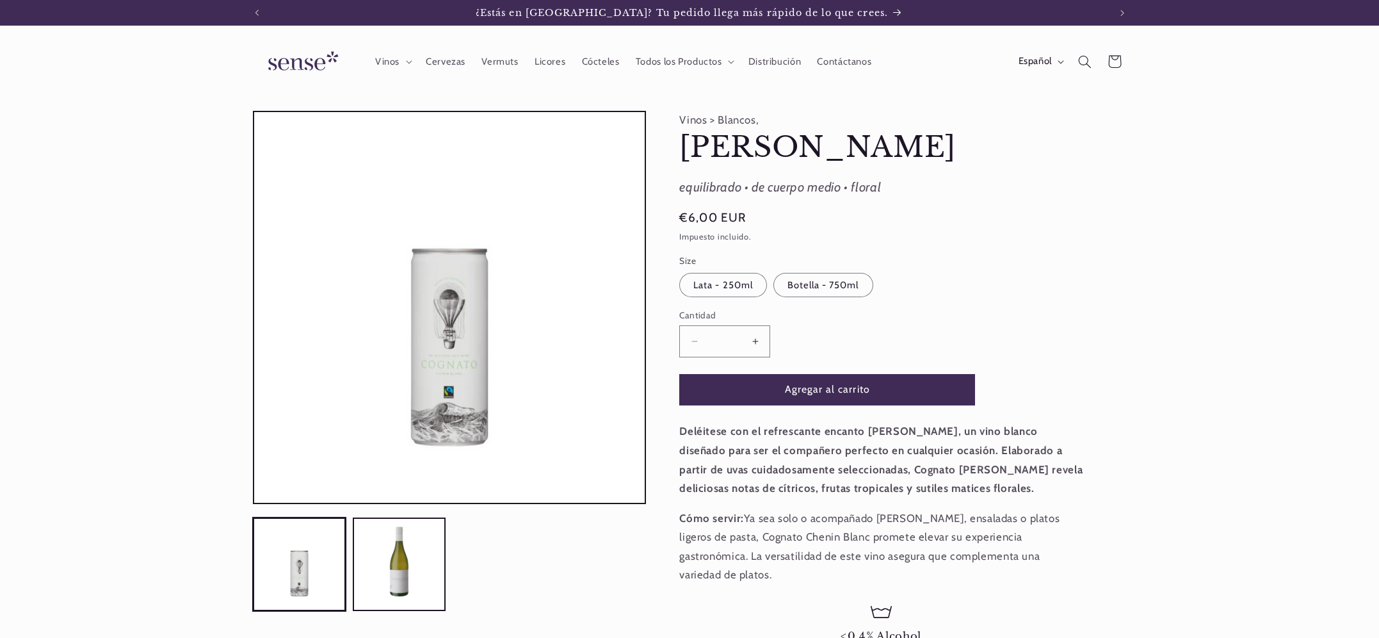 This screenshot has height=638, width=1379. What do you see at coordinates (827, 389) in the screenshot?
I see `button: Agregar al carrito` at bounding box center [827, 389].